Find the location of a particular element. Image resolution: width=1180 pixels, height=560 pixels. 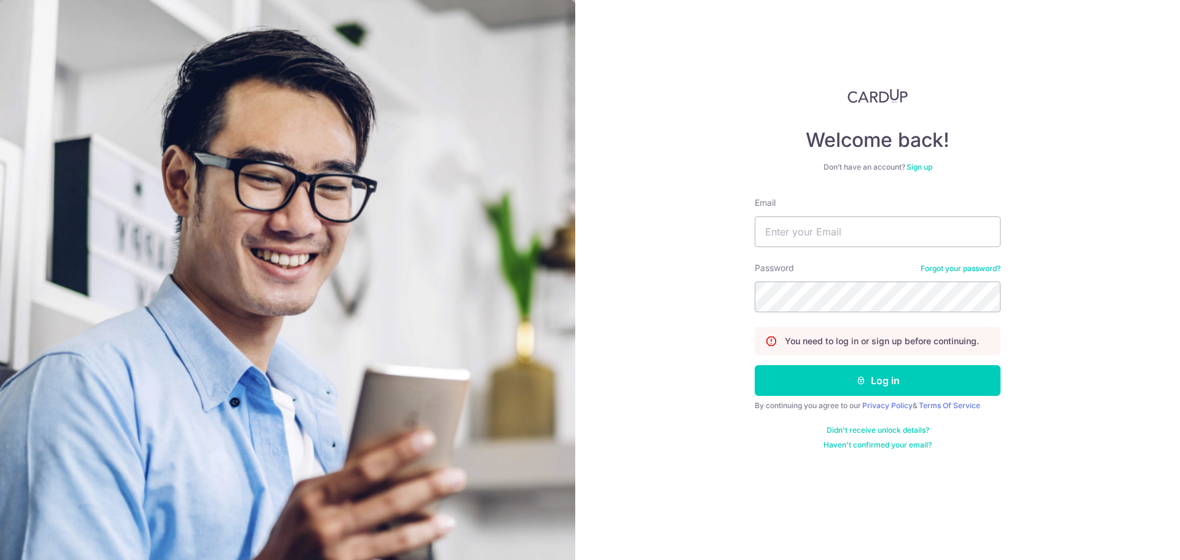

p: You need to log in or sign up before continuing. is located at coordinates (882, 341).